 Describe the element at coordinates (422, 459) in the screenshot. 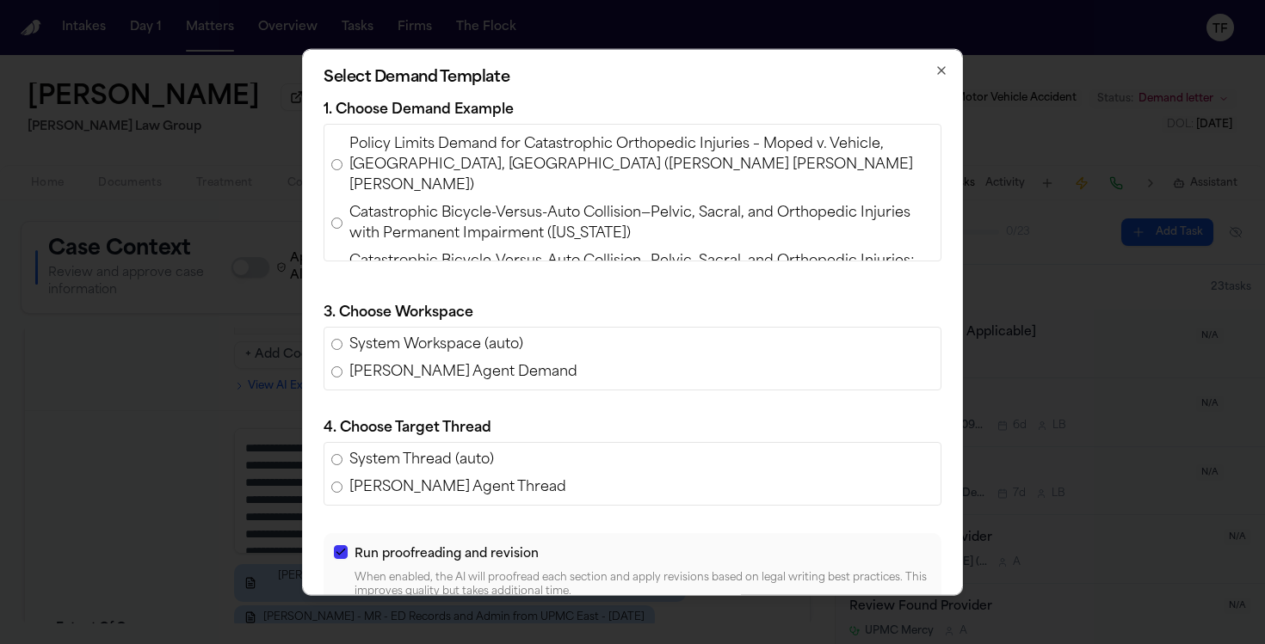

I see `span: System Thread (auto)` at that location.